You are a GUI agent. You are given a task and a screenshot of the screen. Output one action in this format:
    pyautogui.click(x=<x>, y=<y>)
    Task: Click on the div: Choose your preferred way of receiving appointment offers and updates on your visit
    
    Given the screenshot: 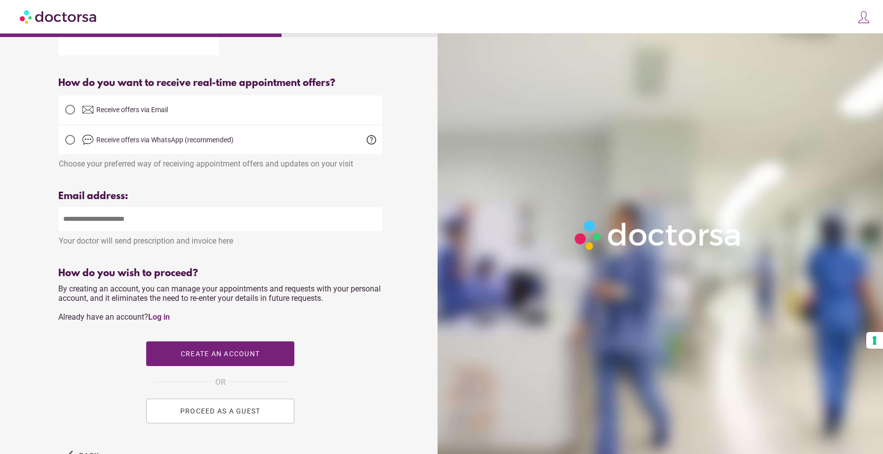 What is the action you would take?
    pyautogui.click(x=220, y=161)
    